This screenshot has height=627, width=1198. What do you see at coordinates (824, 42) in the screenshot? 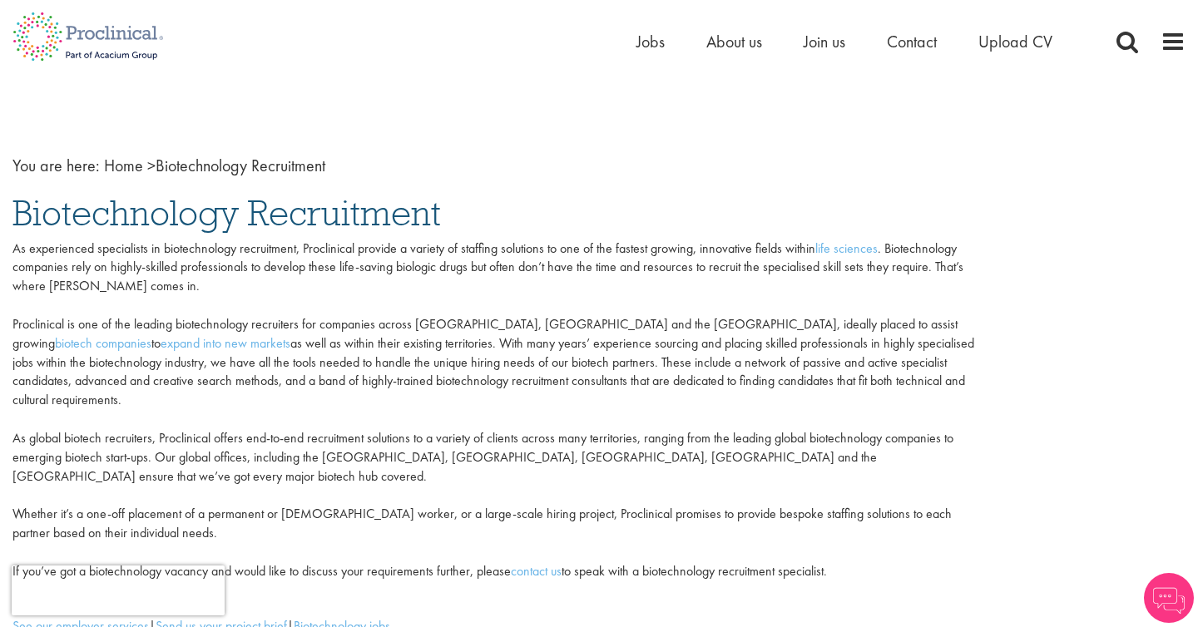
I see `span: Join us` at bounding box center [824, 42].